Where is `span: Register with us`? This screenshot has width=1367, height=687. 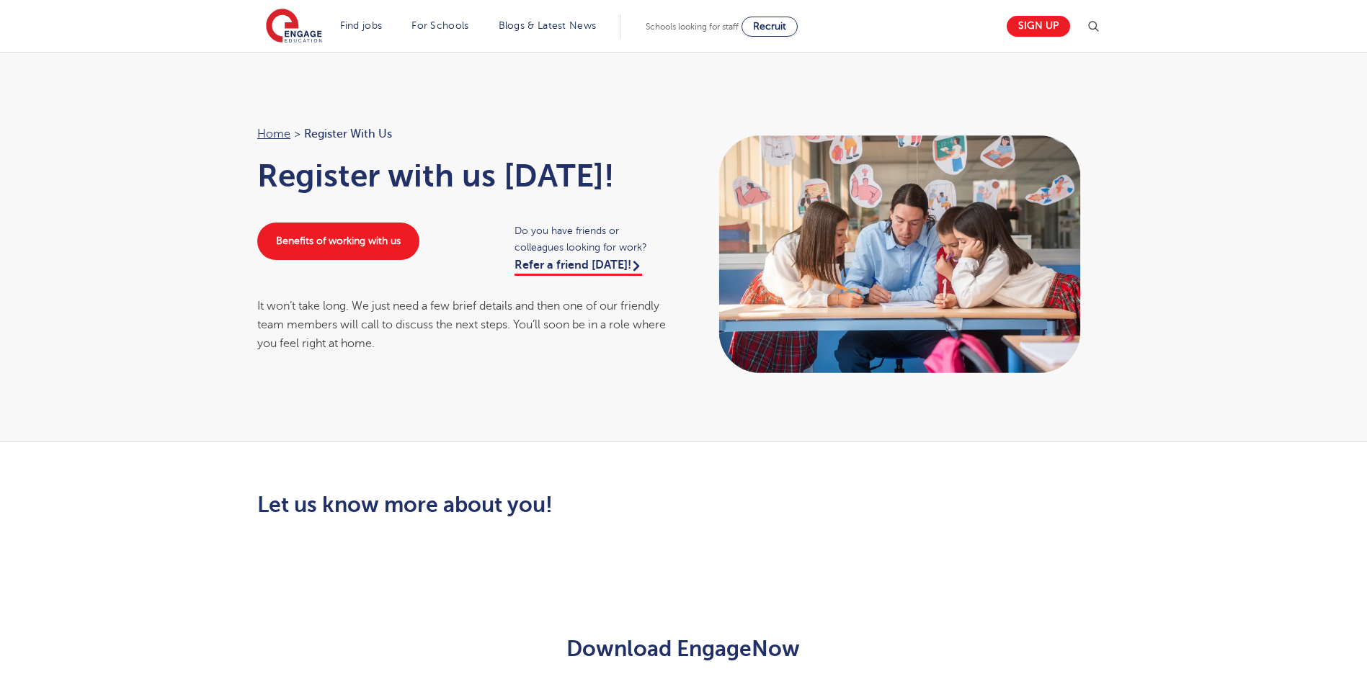 span: Register with us is located at coordinates (348, 134).